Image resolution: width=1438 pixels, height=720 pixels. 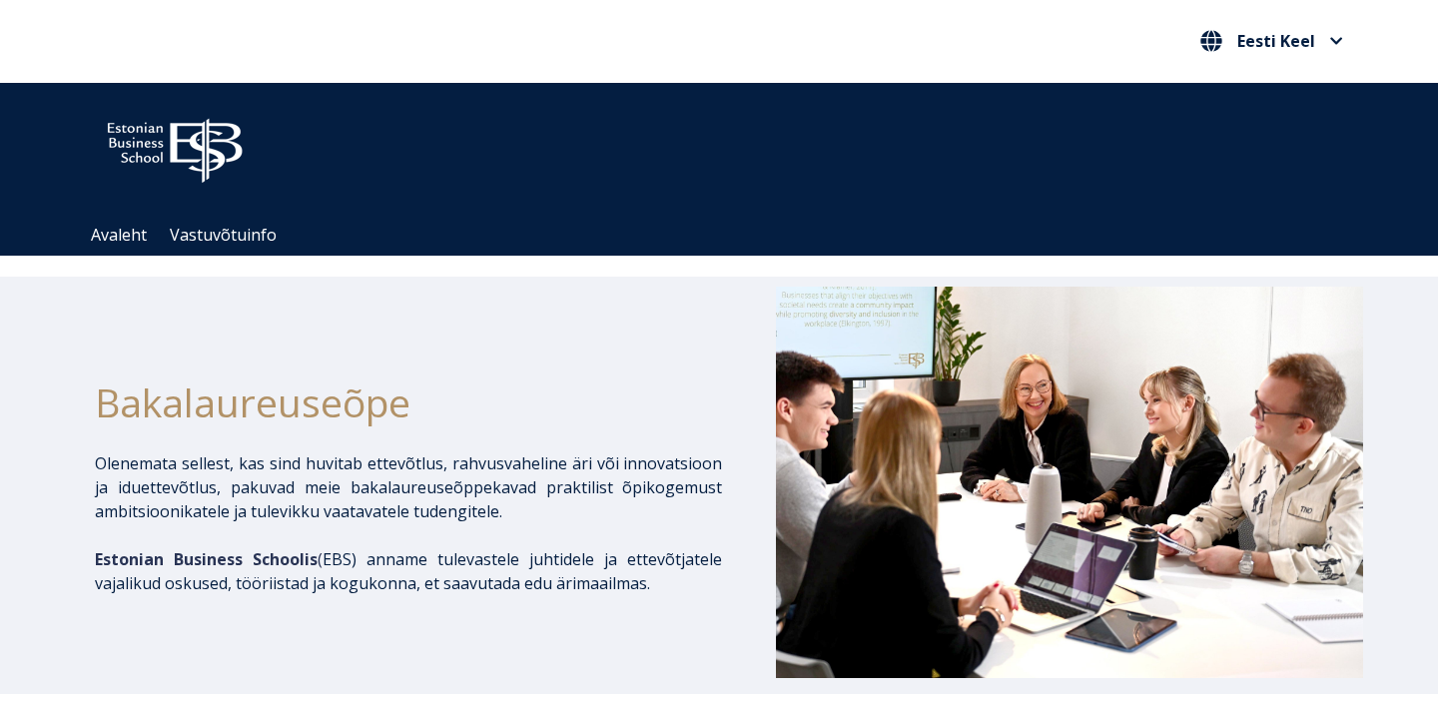 I want to click on p: Olenemata sellest, kas sind huvitab ettevõtlus, rahvusvaheline äri või innovatsioon ja iduettevõt..., so click(x=409, y=487).